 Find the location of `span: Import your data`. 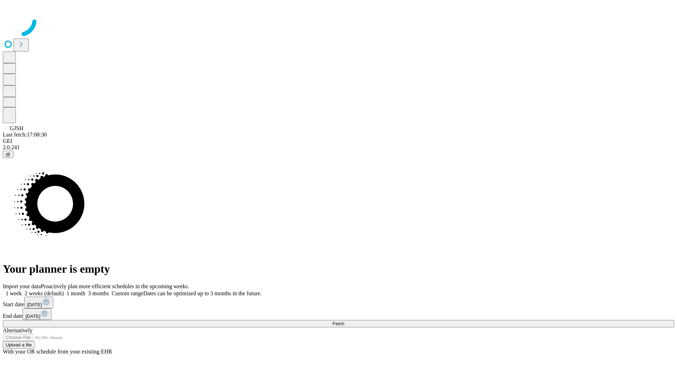

span: Import your data is located at coordinates (22, 286).